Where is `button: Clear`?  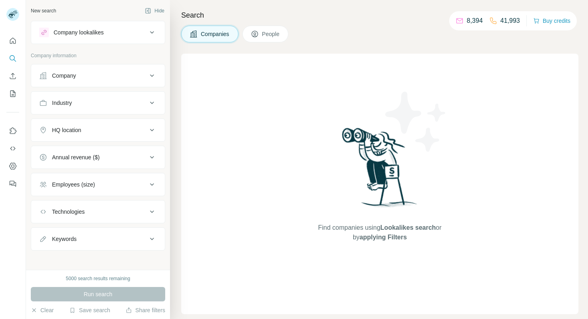 button: Clear is located at coordinates (42, 310).